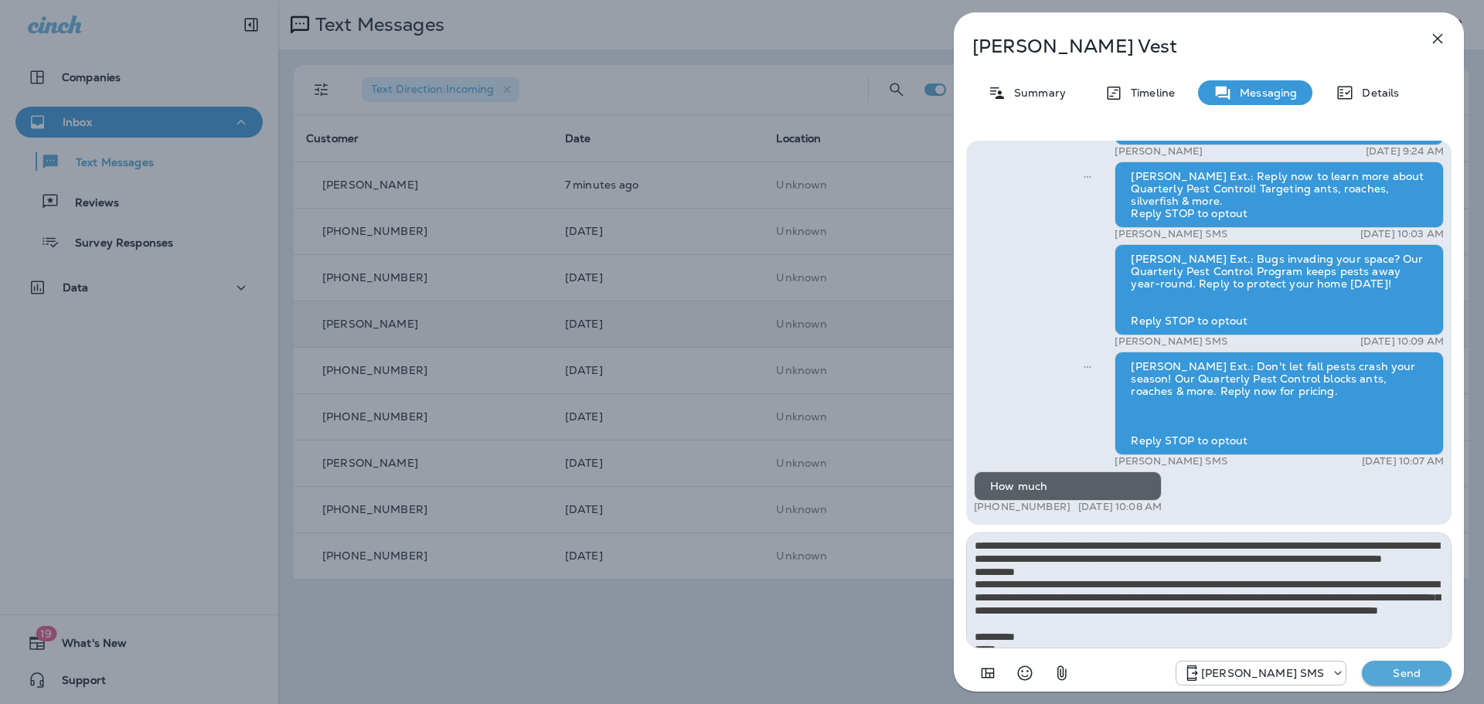 Image resolution: width=1484 pixels, height=704 pixels. What do you see at coordinates (1068, 486) in the screenshot?
I see `div: How much` at bounding box center [1068, 486].